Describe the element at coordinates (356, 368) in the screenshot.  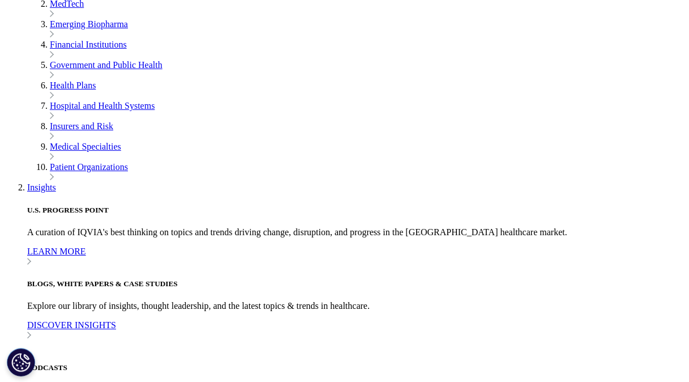
I see `h5: PODCASTS` at that location.